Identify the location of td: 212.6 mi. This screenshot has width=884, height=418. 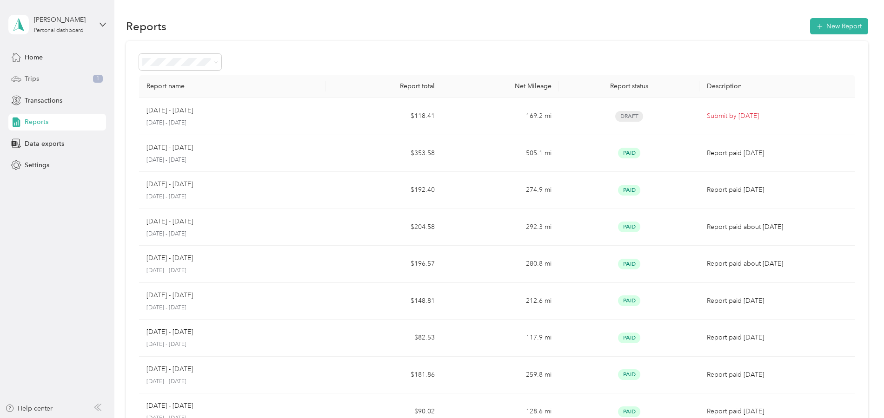
(500, 302).